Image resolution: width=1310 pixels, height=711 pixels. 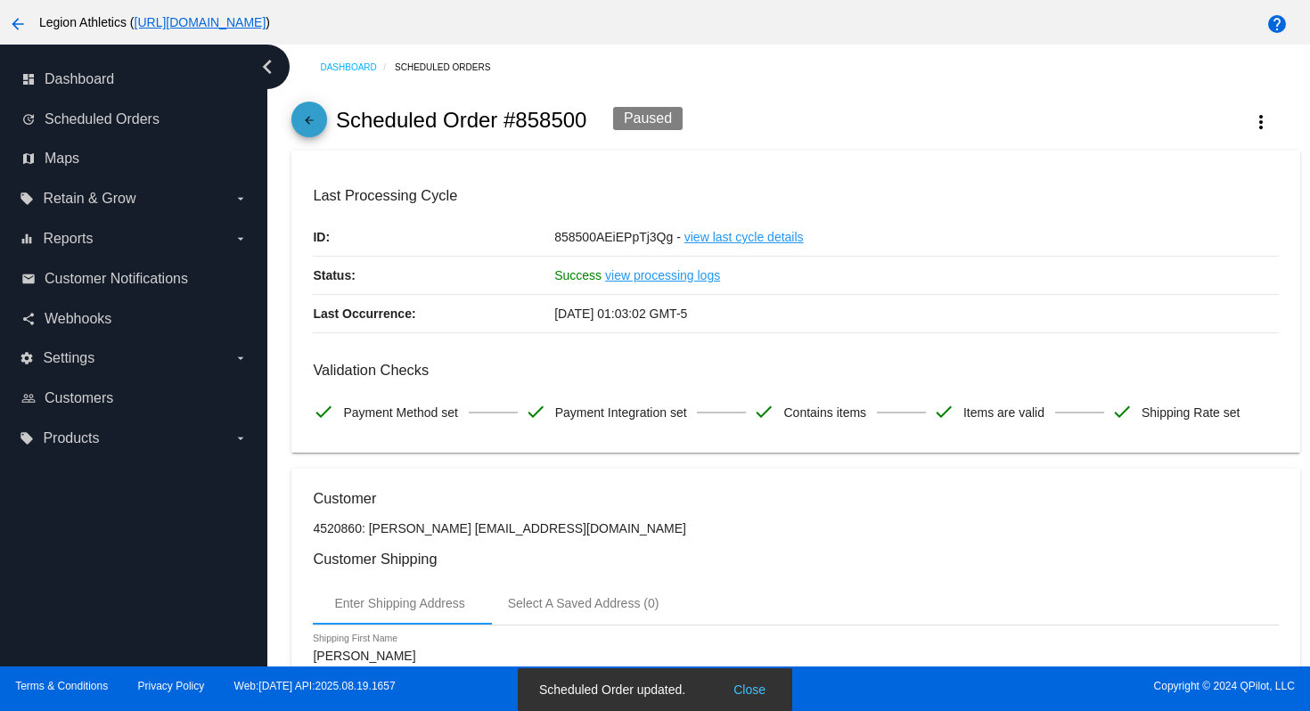 I want to click on div: Paused, so click(x=648, y=119).